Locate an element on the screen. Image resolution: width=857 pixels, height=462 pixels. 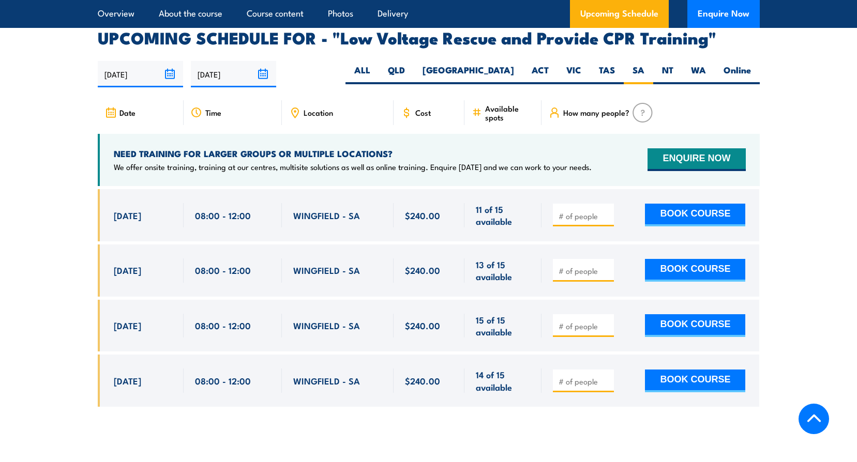
h2: UPCOMING SCHEDULE FOR - "Low Voltage Rescue and Provide CPR Training" is located at coordinates (429, 37).